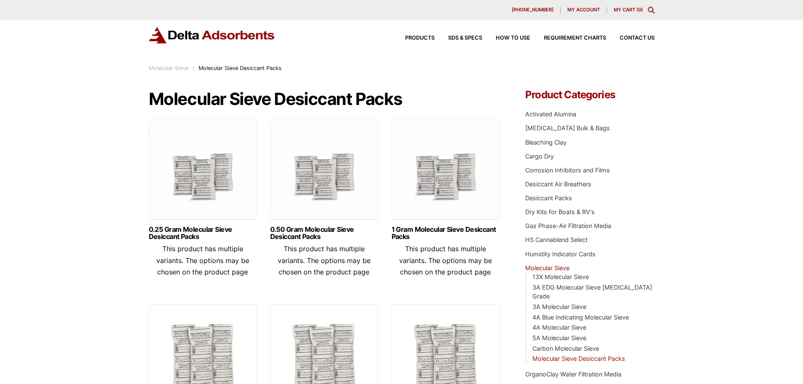 The width and height of the screenshot is (803, 384). What do you see at coordinates (212, 35) in the screenshot?
I see `a: Delta Adsorbents` at bounding box center [212, 35].